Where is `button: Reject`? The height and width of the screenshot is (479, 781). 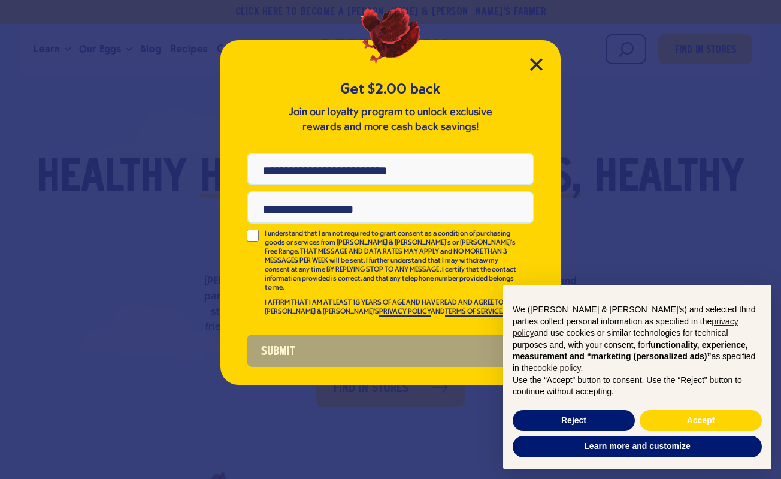 button: Reject is located at coordinates (574, 421).